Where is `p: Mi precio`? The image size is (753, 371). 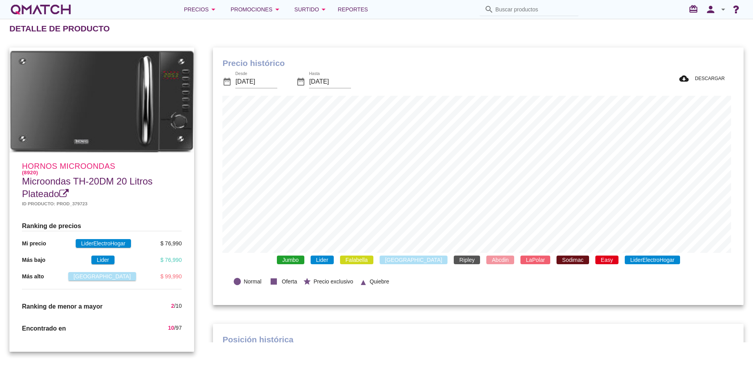
p: Mi precio is located at coordinates (34, 243).